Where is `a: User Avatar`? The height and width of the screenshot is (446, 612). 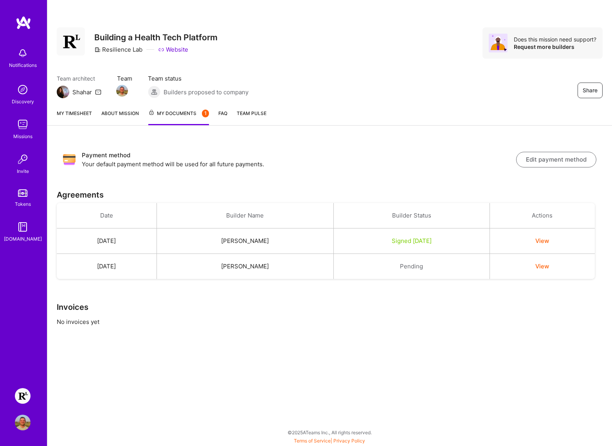
a: User Avatar is located at coordinates (23, 422).